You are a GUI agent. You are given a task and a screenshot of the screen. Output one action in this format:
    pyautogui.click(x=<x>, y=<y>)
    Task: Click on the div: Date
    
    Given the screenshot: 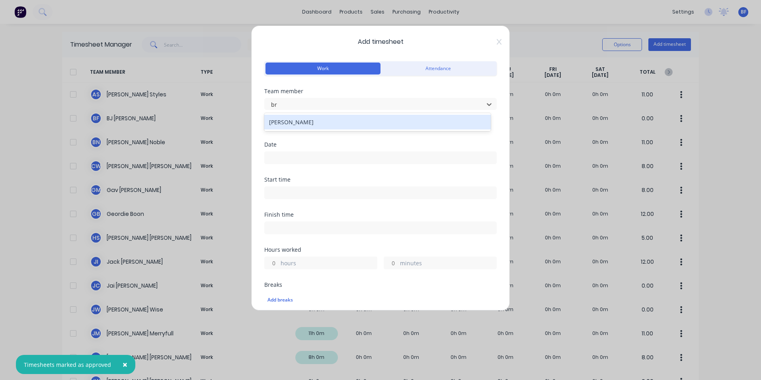 What is the action you would take?
    pyautogui.click(x=381, y=144)
    